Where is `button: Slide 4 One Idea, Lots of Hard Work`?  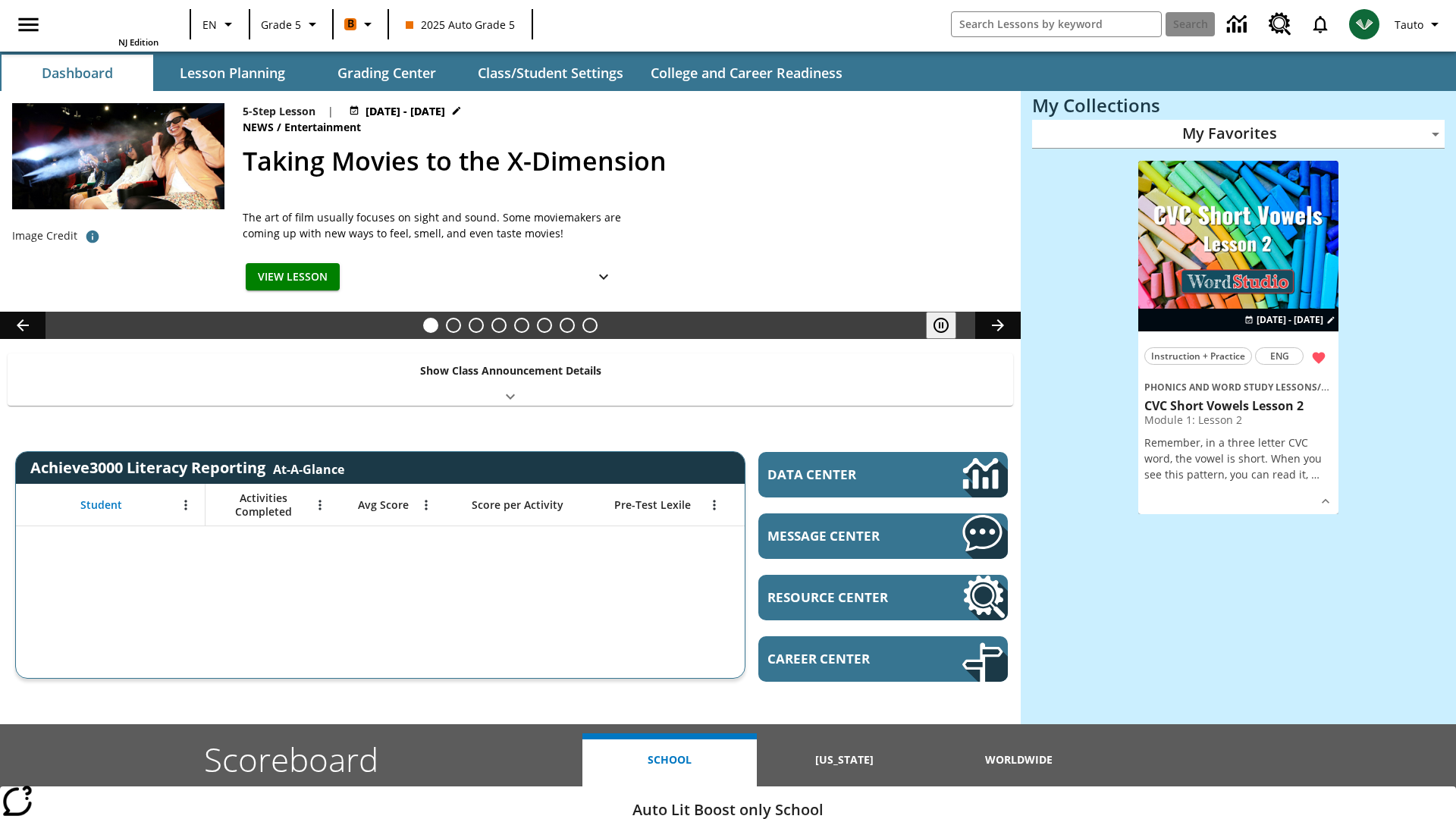 button: Slide 4 One Idea, Lots of Hard Work is located at coordinates (499, 325).